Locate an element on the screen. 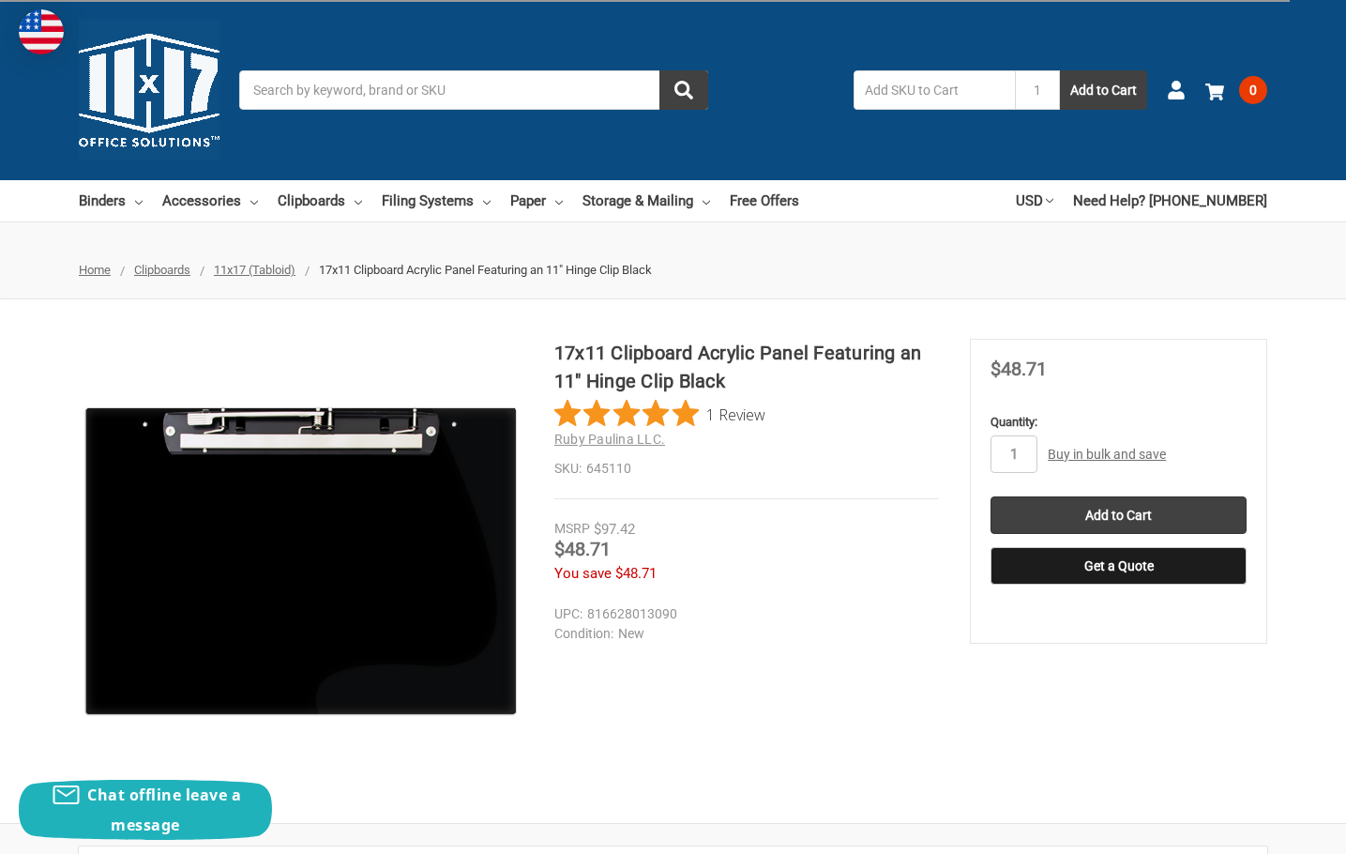 The width and height of the screenshot is (1346, 854). input: Add to Cart is located at coordinates (1118, 515).